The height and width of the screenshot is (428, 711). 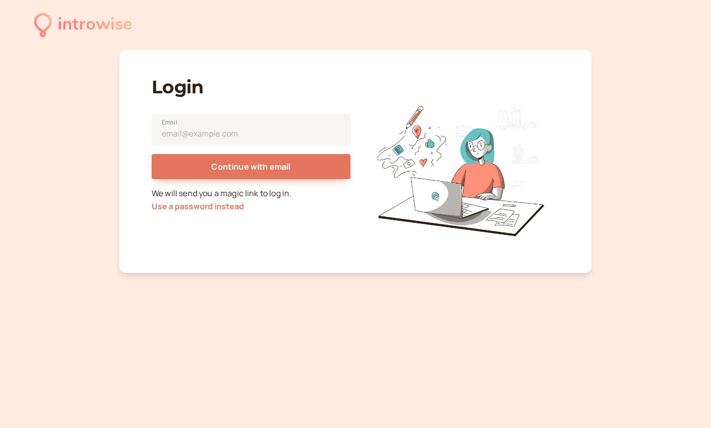 What do you see at coordinates (251, 167) in the screenshot?
I see `button: Continue with email` at bounding box center [251, 167].